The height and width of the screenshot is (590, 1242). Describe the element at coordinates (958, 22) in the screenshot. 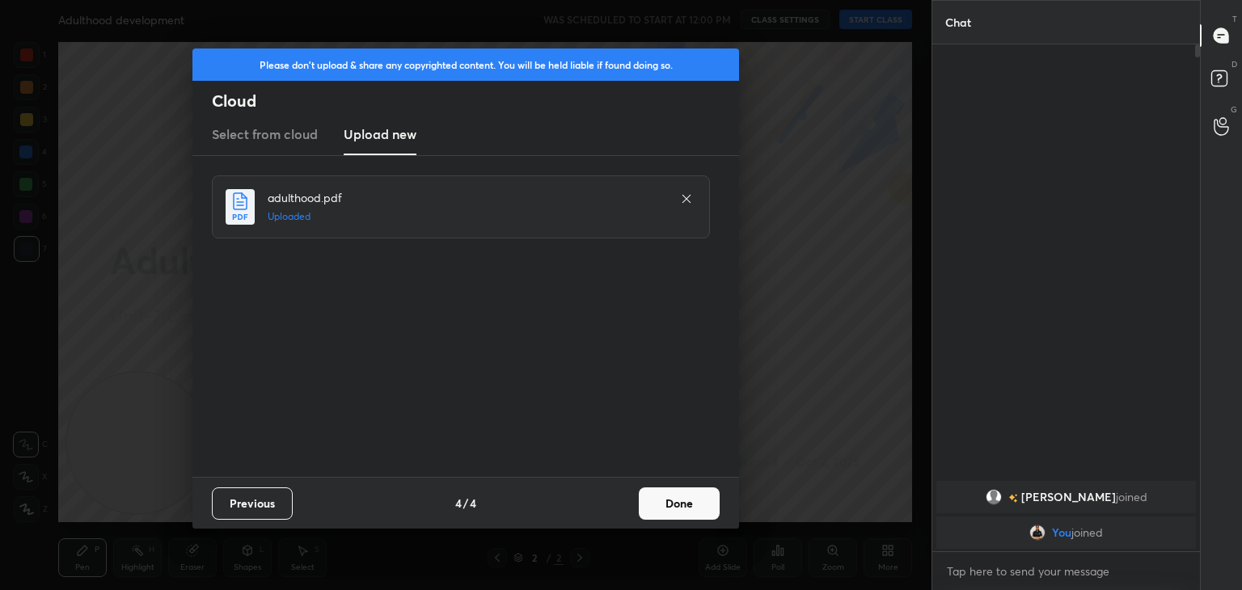

I see `p: Chat` at that location.